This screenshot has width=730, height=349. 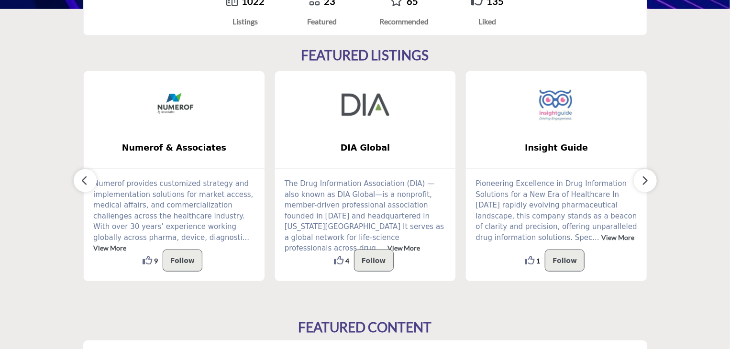 I want to click on h2: FEATURED CONTENT, so click(x=365, y=328).